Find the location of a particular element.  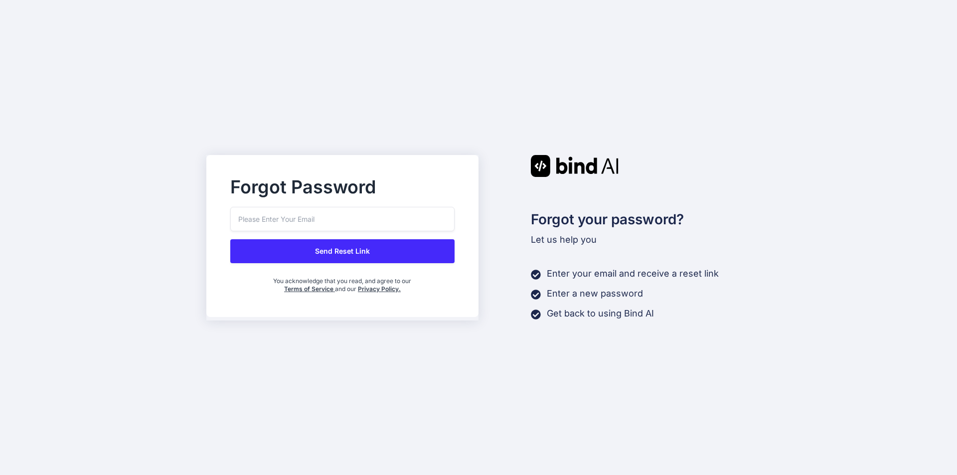

h2: Forgot your password? is located at coordinates (640, 219).